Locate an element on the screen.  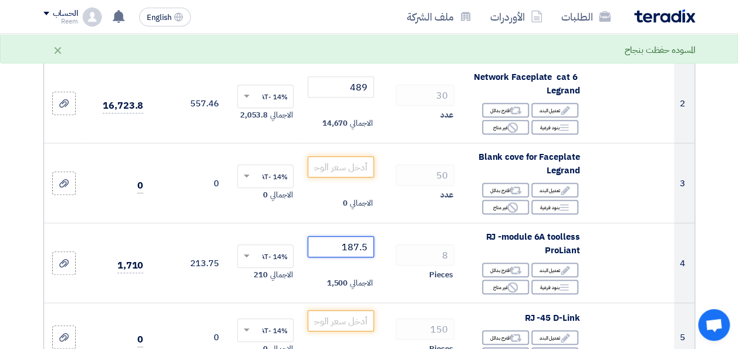
img: profile_test.png is located at coordinates (92, 17).